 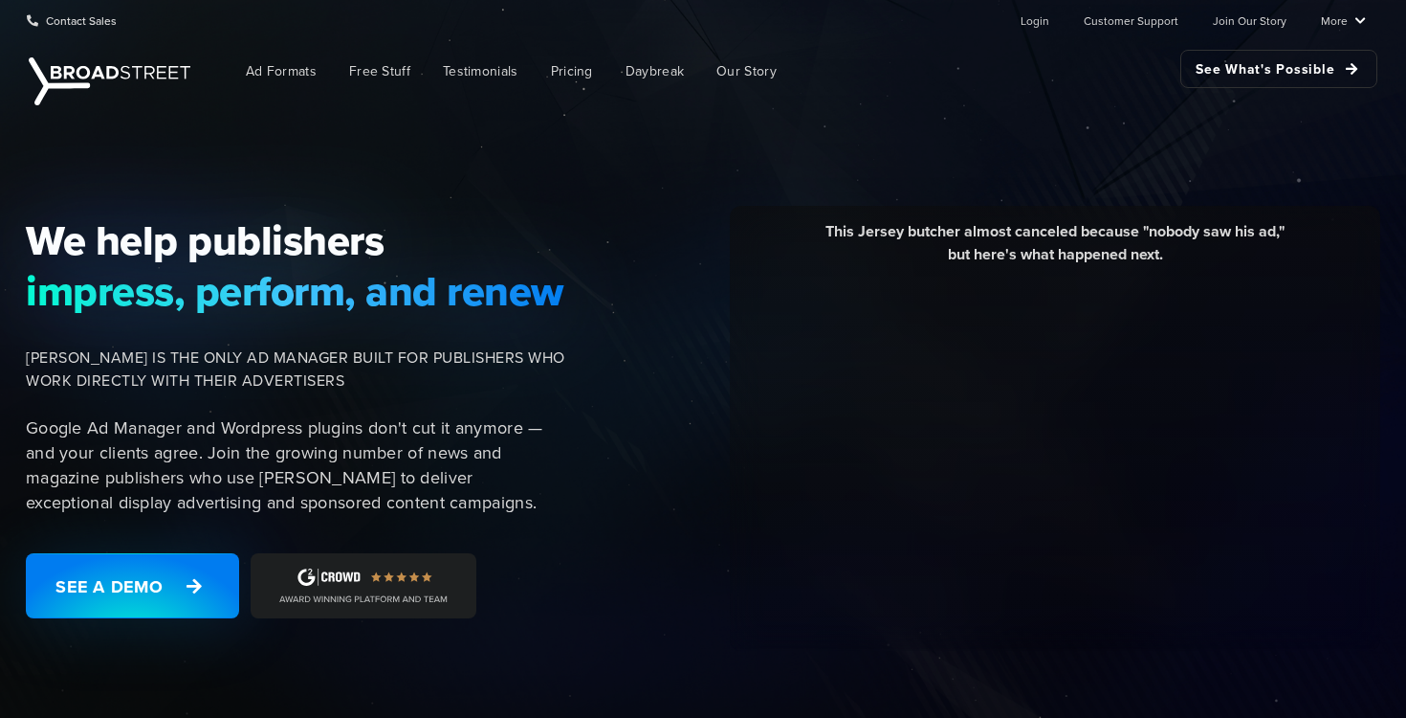 What do you see at coordinates (296, 465) in the screenshot?
I see `p: Google Ad Manager and Wordpress plugins don't cut it anymore — and your clients agree. Join the g...` at bounding box center [296, 465].